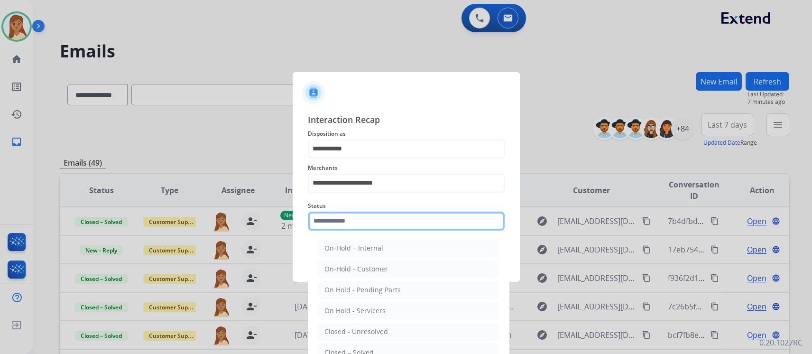 This screenshot has height=354, width=812. What do you see at coordinates (356, 269) in the screenshot?
I see `div: On-Hold - Customer` at bounding box center [356, 269].